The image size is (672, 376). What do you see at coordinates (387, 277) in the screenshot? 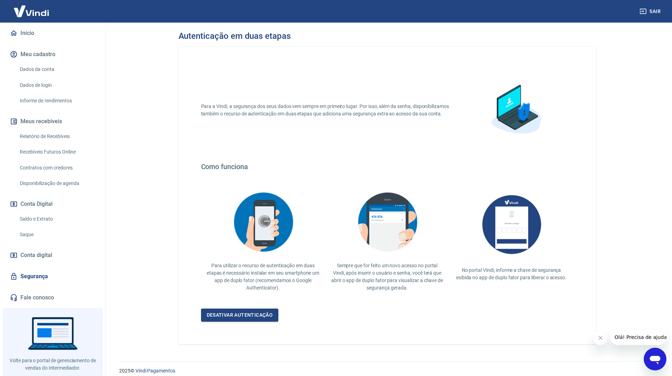
I see `p: Sempre que for feito um novo acesso no portal Vindi, após inserir o usuário e senha, você terá qu...` at bounding box center [387, 277].